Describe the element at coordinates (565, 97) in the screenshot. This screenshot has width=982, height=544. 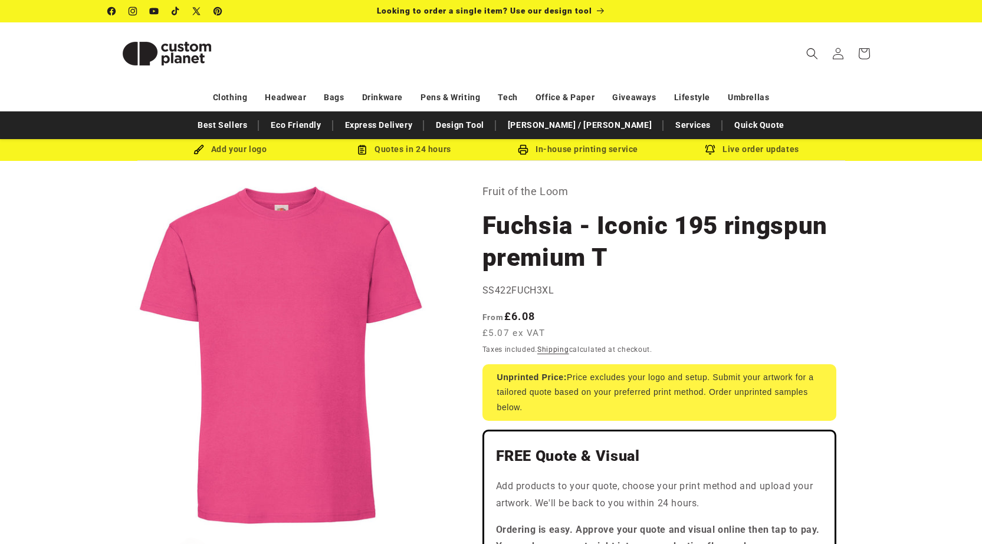
I see `a: Office & Paper` at that location.